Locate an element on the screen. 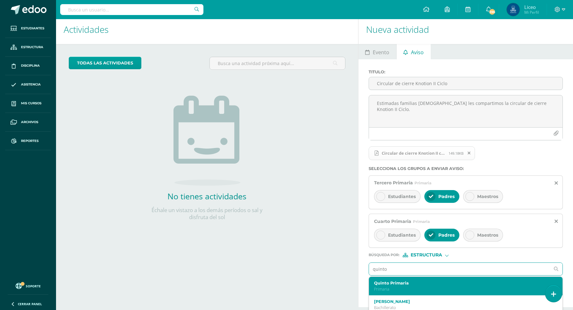 This screenshot has width=573, height=310. img: 1c811e9e7f454fa9ffc50b5577646b50.png is located at coordinates (513, 10).